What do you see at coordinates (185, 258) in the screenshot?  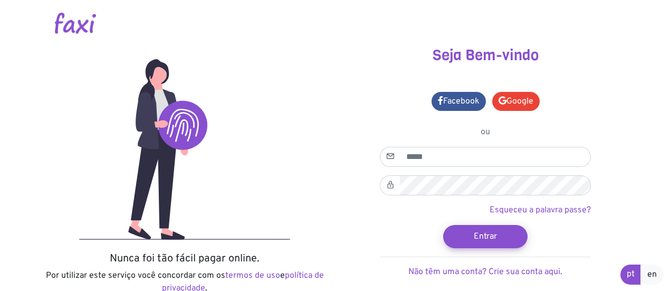 I see `h5: Nunca foi tão fácil pagar online.` at bounding box center [185, 258].